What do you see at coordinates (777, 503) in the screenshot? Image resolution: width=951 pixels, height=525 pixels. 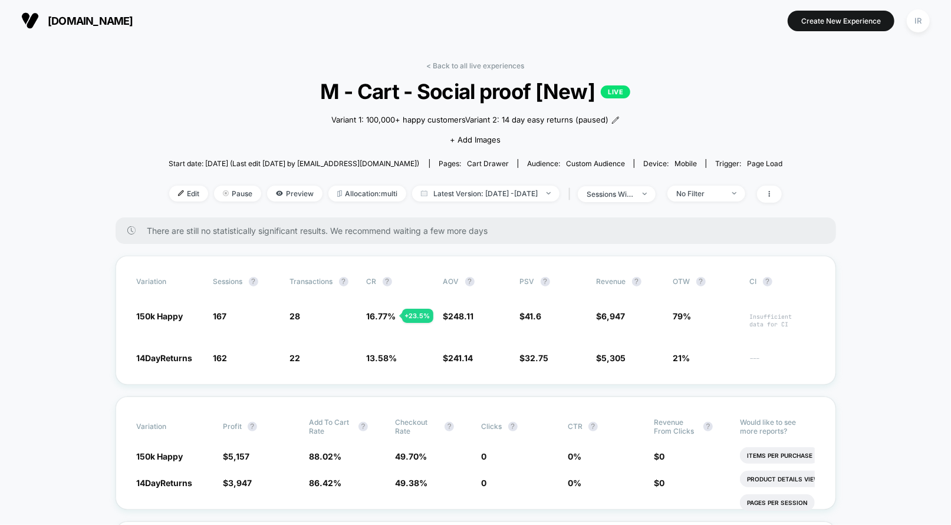 I see `li: Pages Per Session` at bounding box center [777, 503].